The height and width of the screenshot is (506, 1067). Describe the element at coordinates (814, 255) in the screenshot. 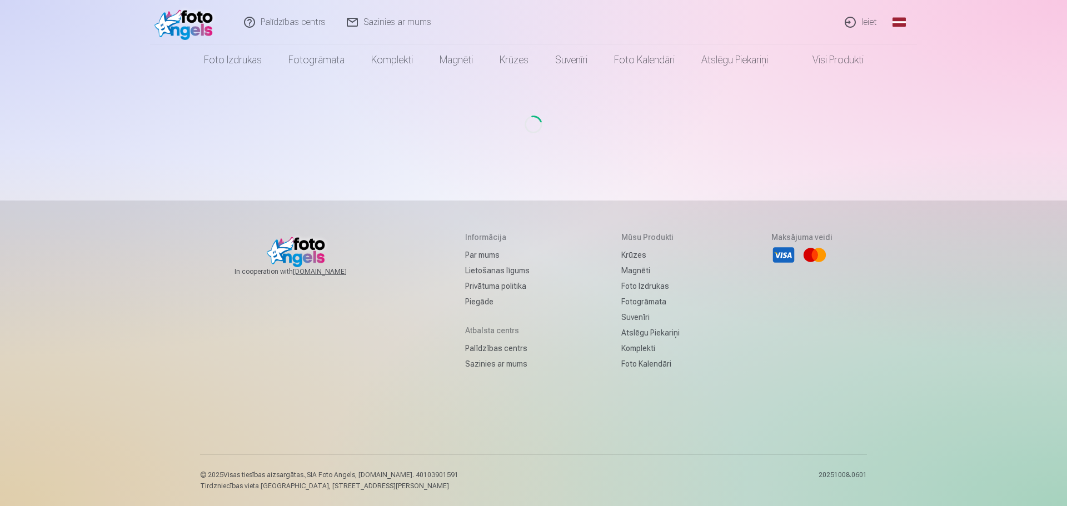

I see `li: Mastercard` at that location.